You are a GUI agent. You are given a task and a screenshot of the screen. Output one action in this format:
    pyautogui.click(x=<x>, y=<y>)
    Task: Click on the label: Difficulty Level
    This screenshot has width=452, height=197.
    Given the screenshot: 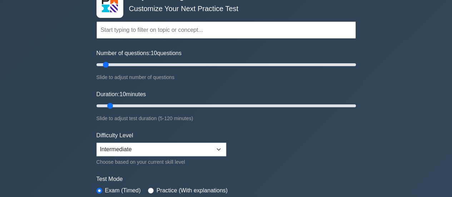 What is the action you would take?
    pyautogui.click(x=115, y=135)
    